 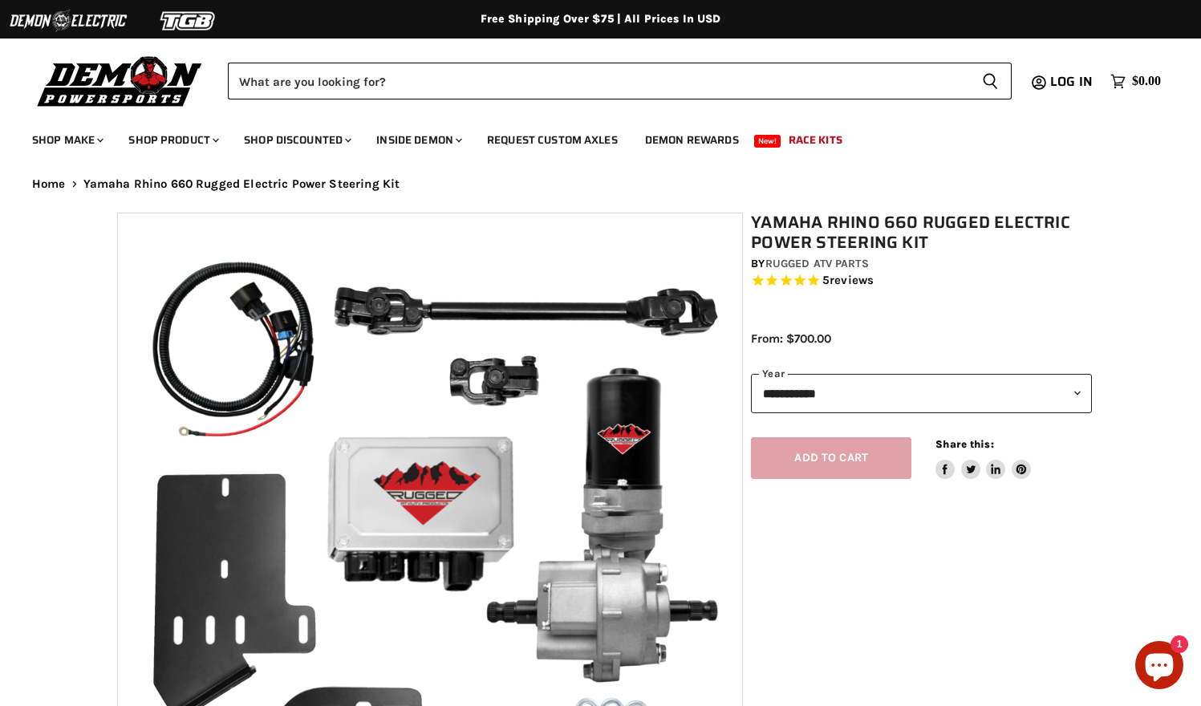 I want to click on a: Shop Make, so click(x=67, y=140).